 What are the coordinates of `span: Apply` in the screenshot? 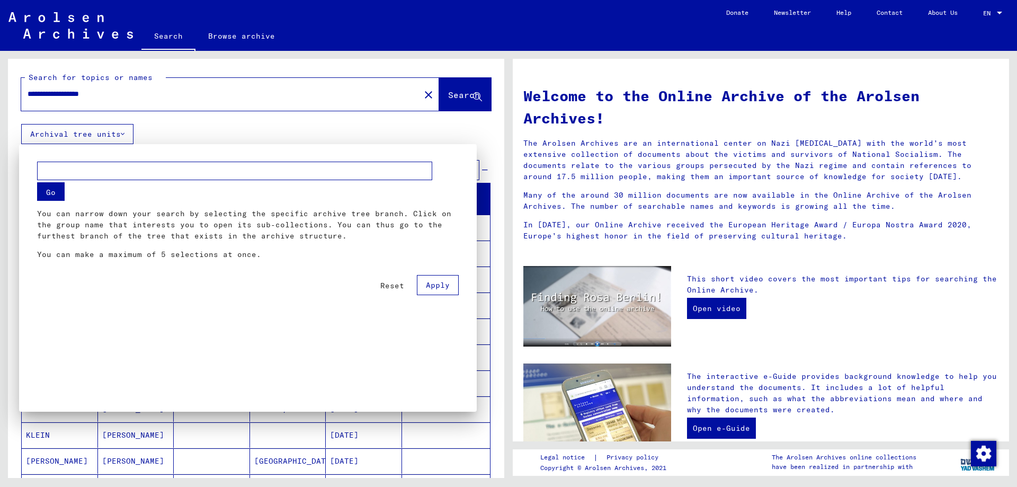 It's located at (437, 284).